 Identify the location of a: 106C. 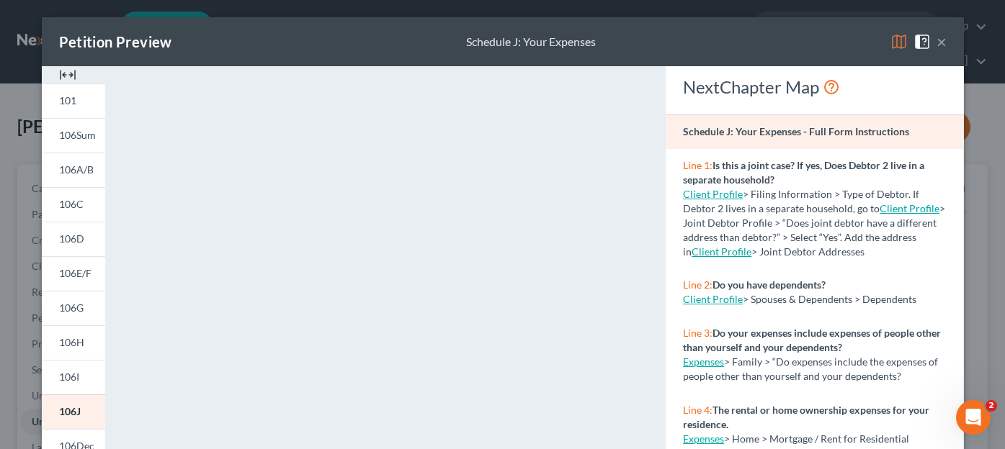
(73, 205).